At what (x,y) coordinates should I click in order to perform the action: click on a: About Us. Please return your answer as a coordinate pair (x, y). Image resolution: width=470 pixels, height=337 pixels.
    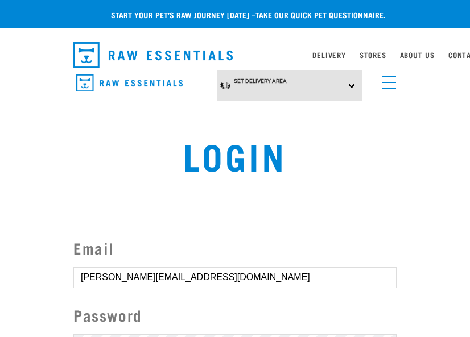
    Looking at the image, I should click on (417, 55).